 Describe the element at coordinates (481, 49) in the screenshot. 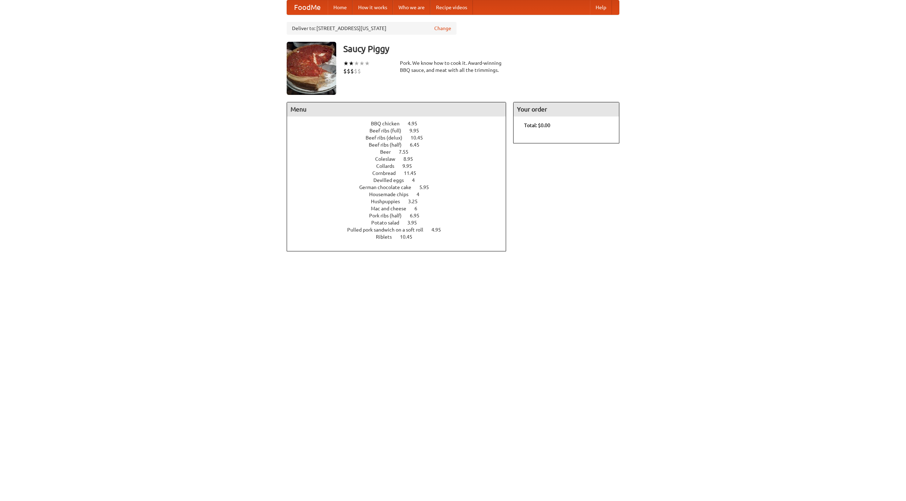

I see `h3: Saucy Piggy` at that location.